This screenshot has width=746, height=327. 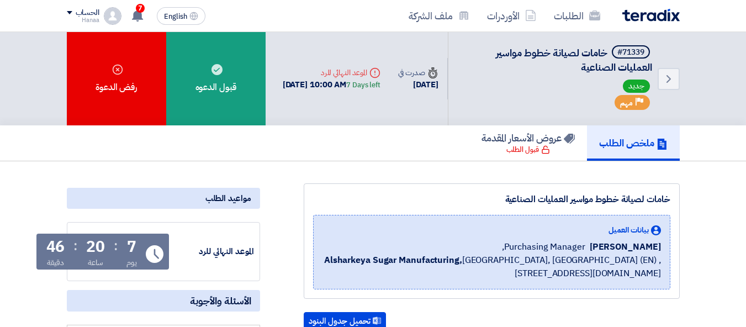 What do you see at coordinates (492, 199) in the screenshot?
I see `div: خامات لصيانة خطوط مواسير العمليات الصناعية` at bounding box center [492, 199].